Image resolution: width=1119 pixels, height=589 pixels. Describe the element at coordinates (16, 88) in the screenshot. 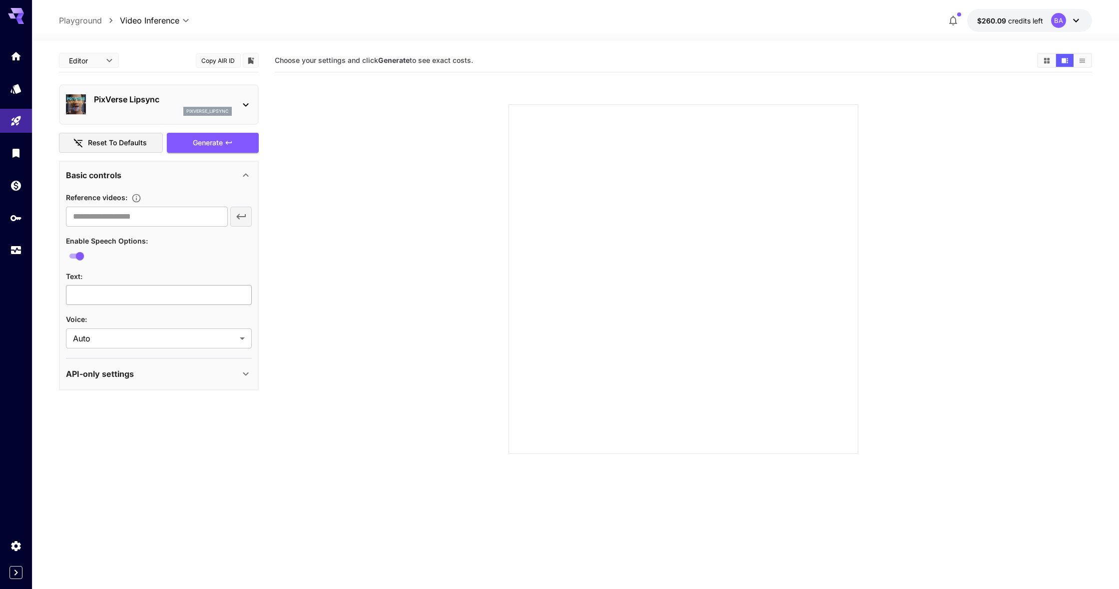

I see `div: Models` at that location.